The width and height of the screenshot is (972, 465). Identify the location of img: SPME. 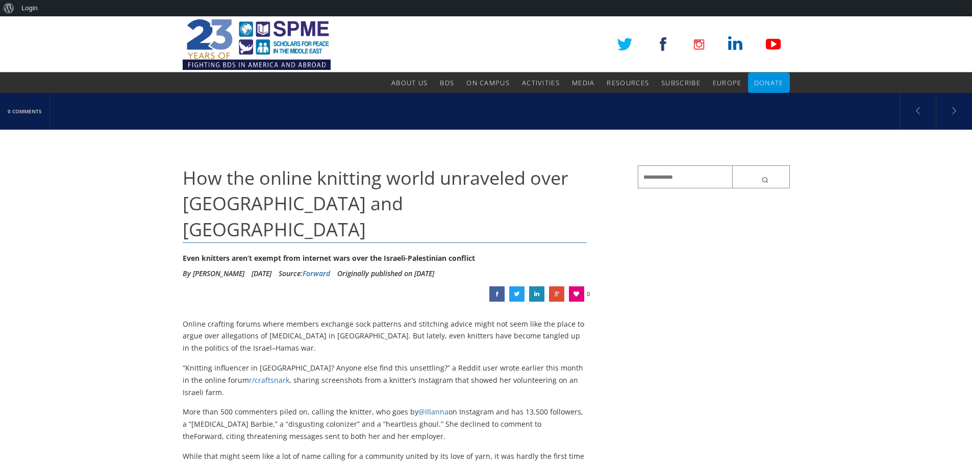
(257, 44).